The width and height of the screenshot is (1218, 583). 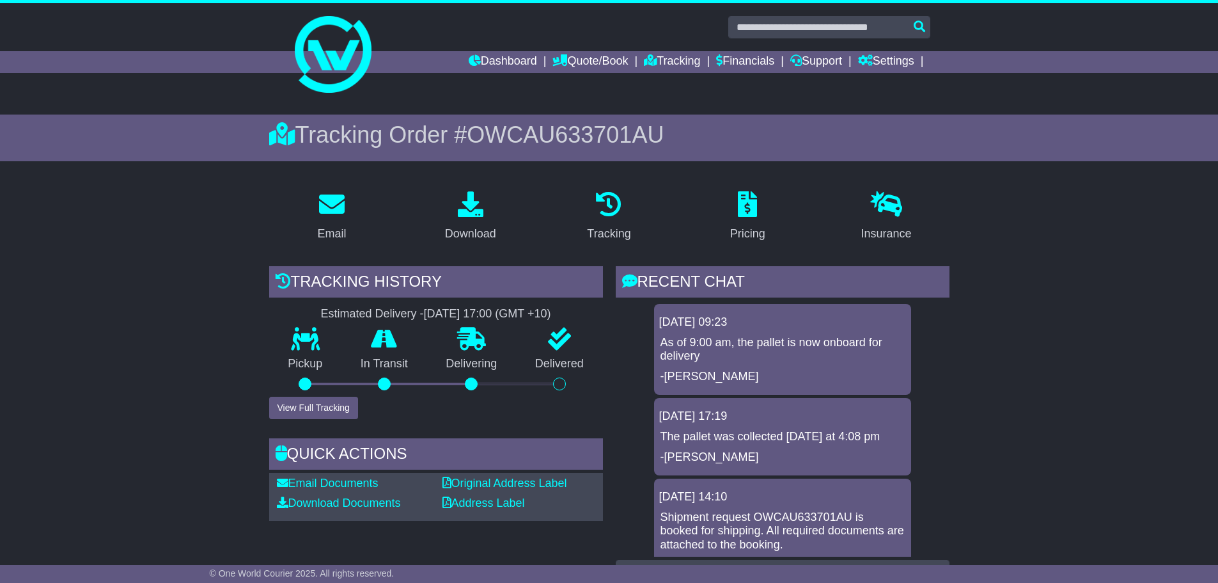 I want to click on a: Email, so click(x=331, y=217).